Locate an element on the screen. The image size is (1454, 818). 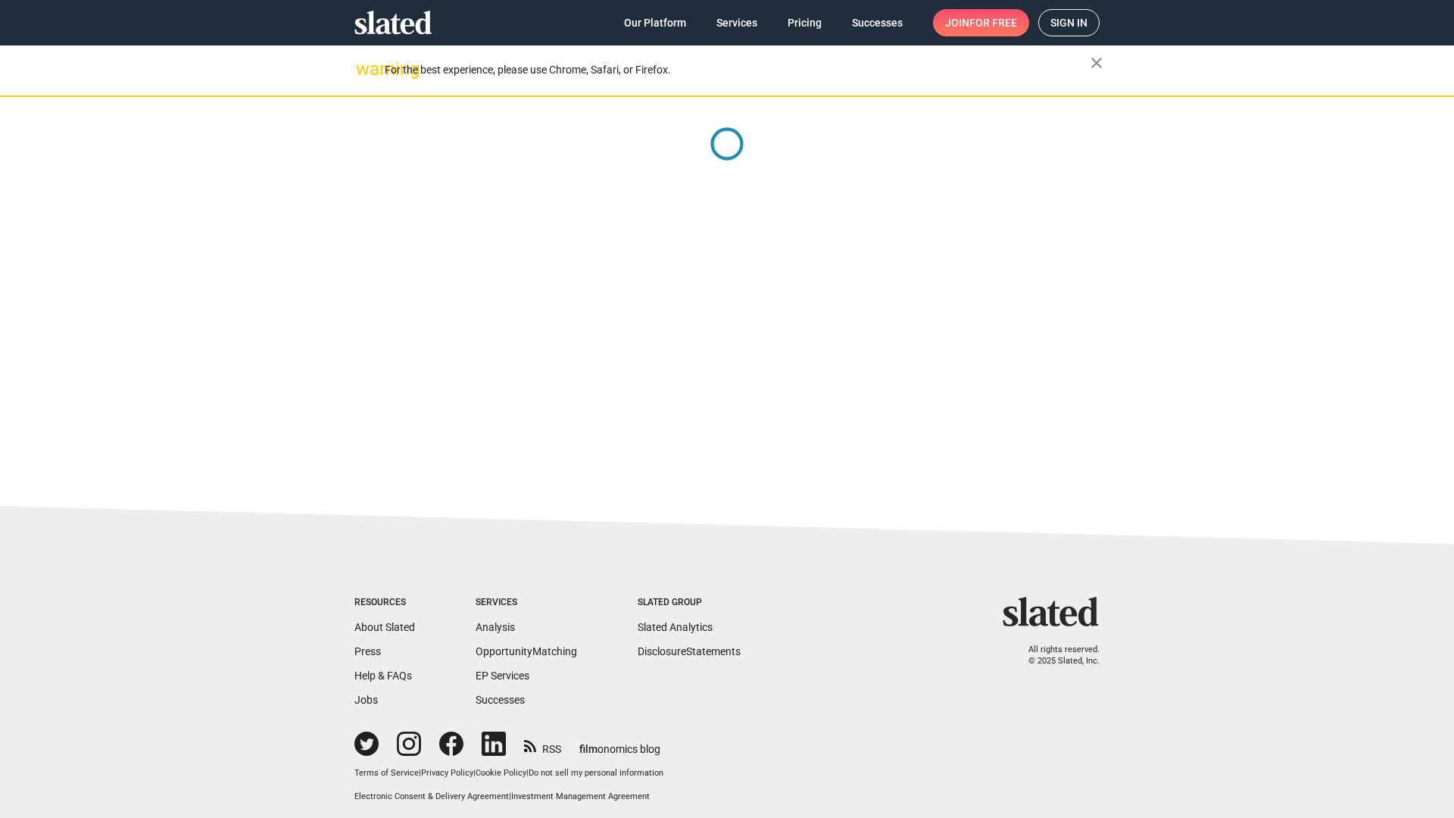
span: Services is located at coordinates (737, 23).